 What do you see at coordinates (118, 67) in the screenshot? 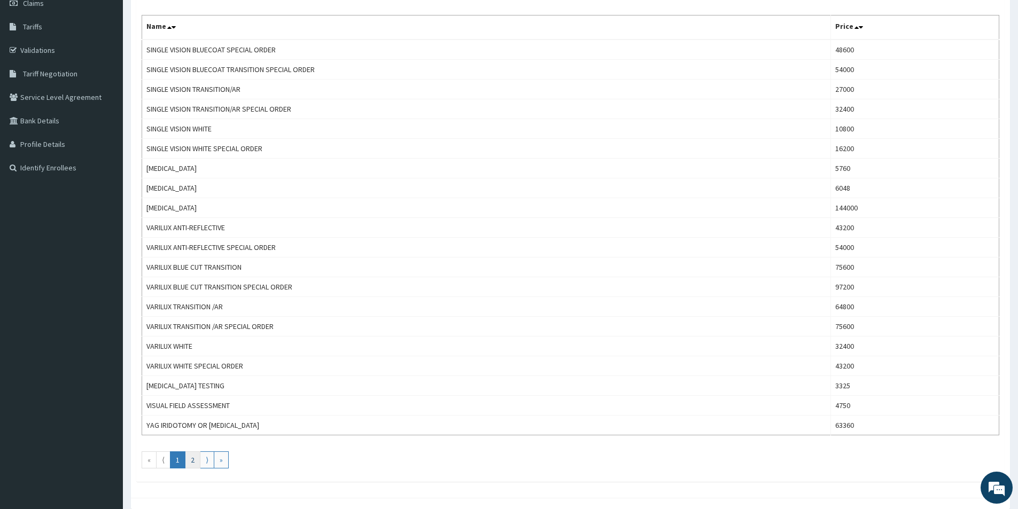
I see `div: Chat with us now` at bounding box center [118, 67].